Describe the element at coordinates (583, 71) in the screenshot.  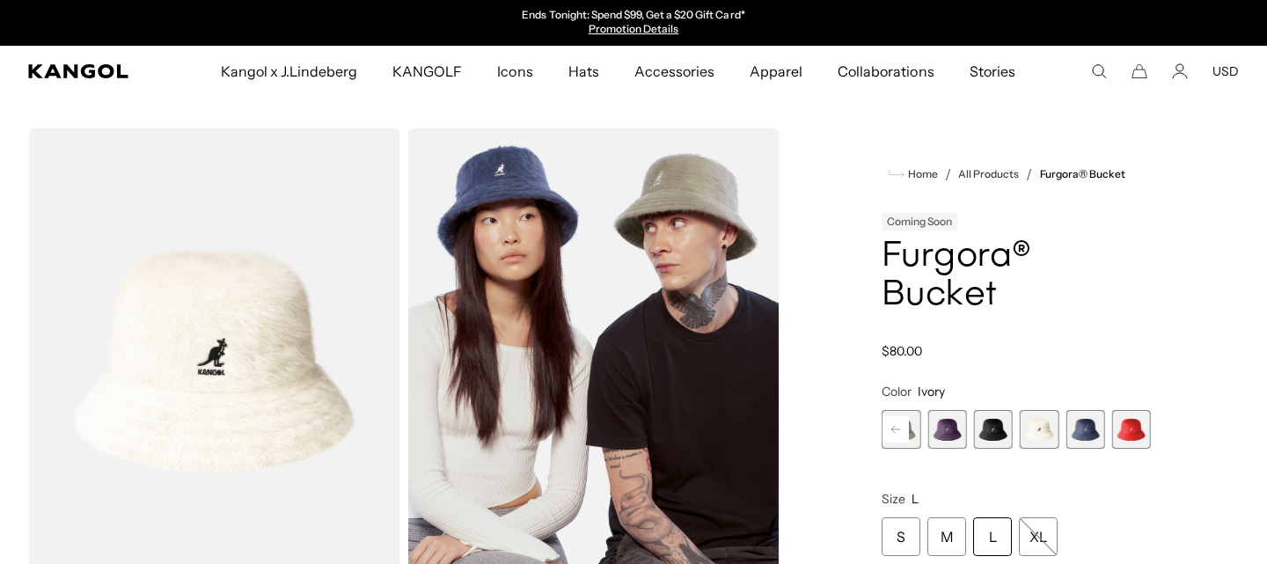
I see `span: Hats` at that location.